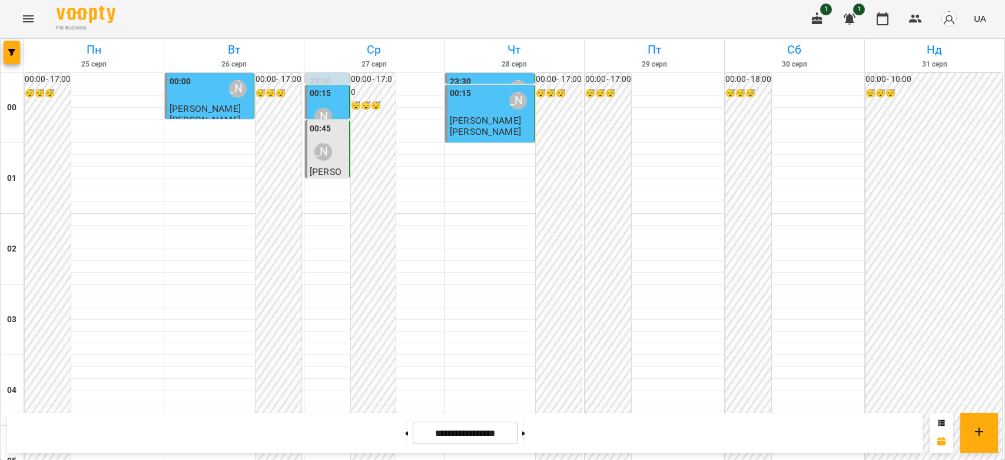 This screenshot has height=460, width=1005. I want to click on h6: 00, so click(12, 108).